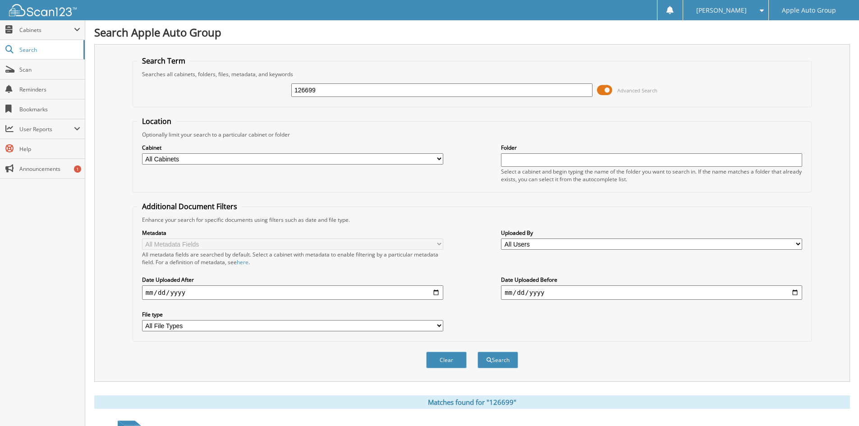 The height and width of the screenshot is (426, 859). What do you see at coordinates (651, 280) in the screenshot?
I see `label: Date Uploaded Before` at bounding box center [651, 280].